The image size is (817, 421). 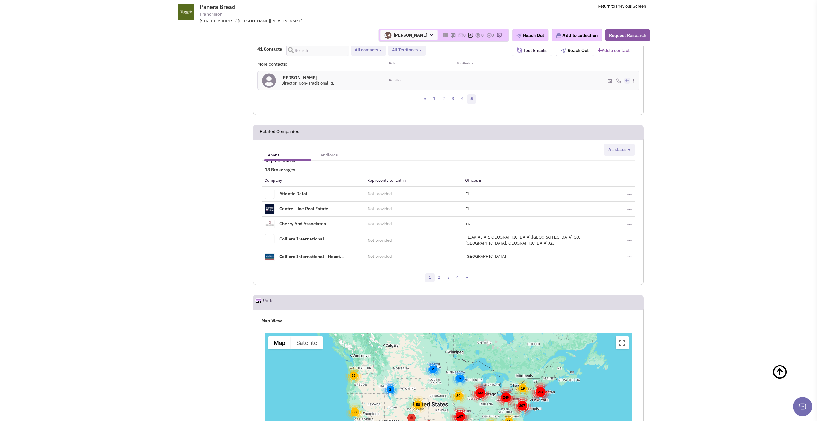 I want to click on a: Colliers International, so click(x=301, y=239).